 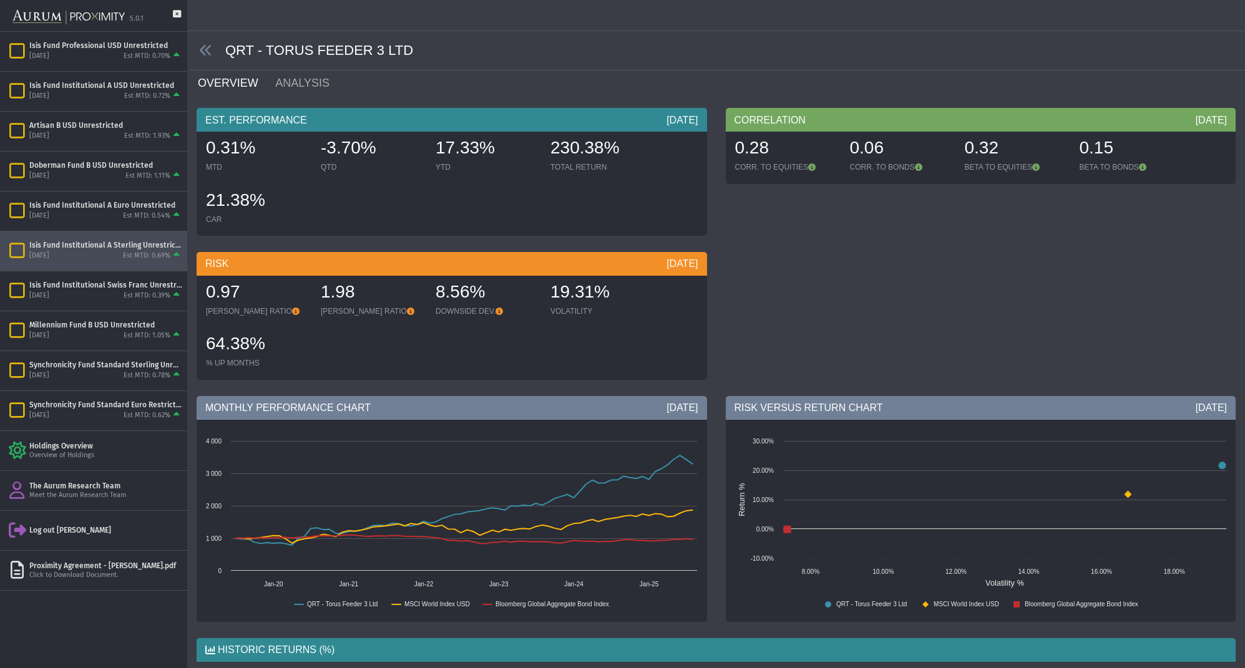 What do you see at coordinates (348, 147) in the screenshot?
I see `span: -3.70%` at bounding box center [348, 147].